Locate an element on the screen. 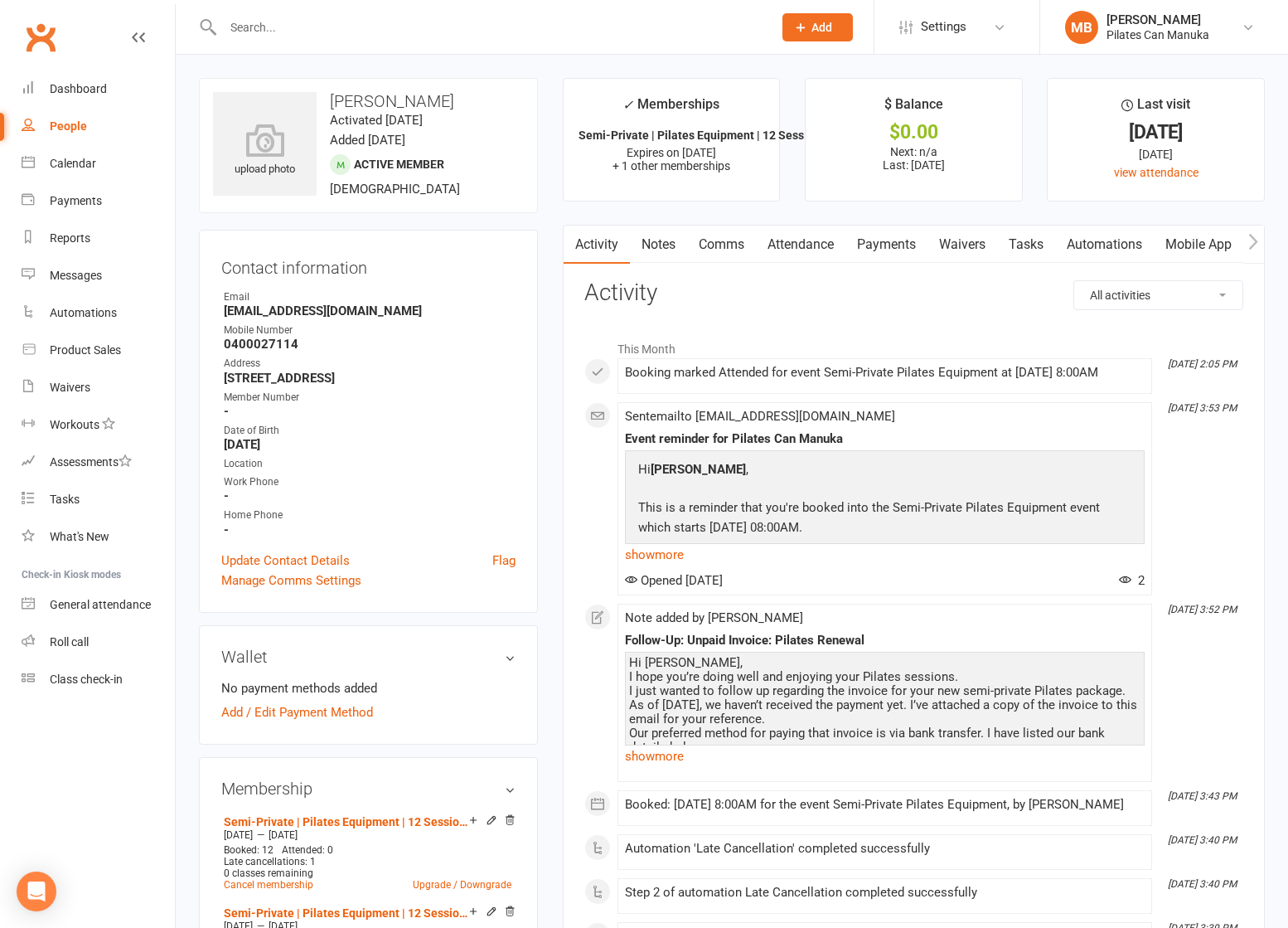 Image resolution: width=1288 pixels, height=928 pixels. div: Payments is located at coordinates (76, 200).